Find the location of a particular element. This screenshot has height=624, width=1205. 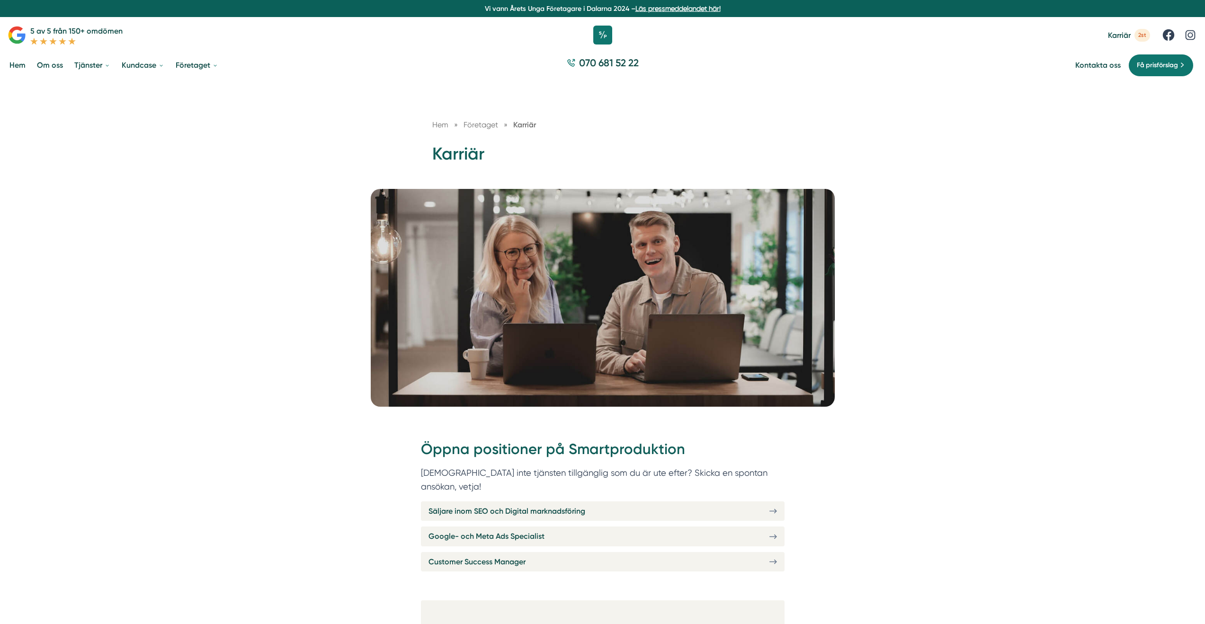

span: Säljare inom SEO och Digital marknadsföring is located at coordinates (507, 511).